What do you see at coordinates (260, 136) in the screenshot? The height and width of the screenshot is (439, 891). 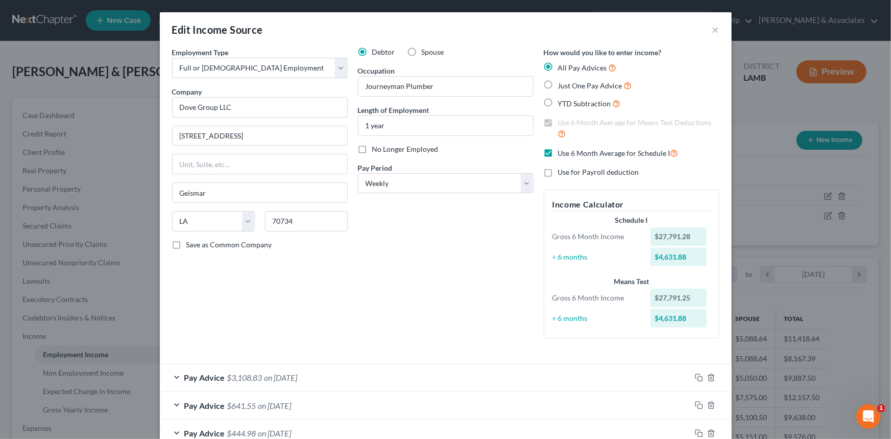 I see `input: Enter address...` at bounding box center [260, 136].